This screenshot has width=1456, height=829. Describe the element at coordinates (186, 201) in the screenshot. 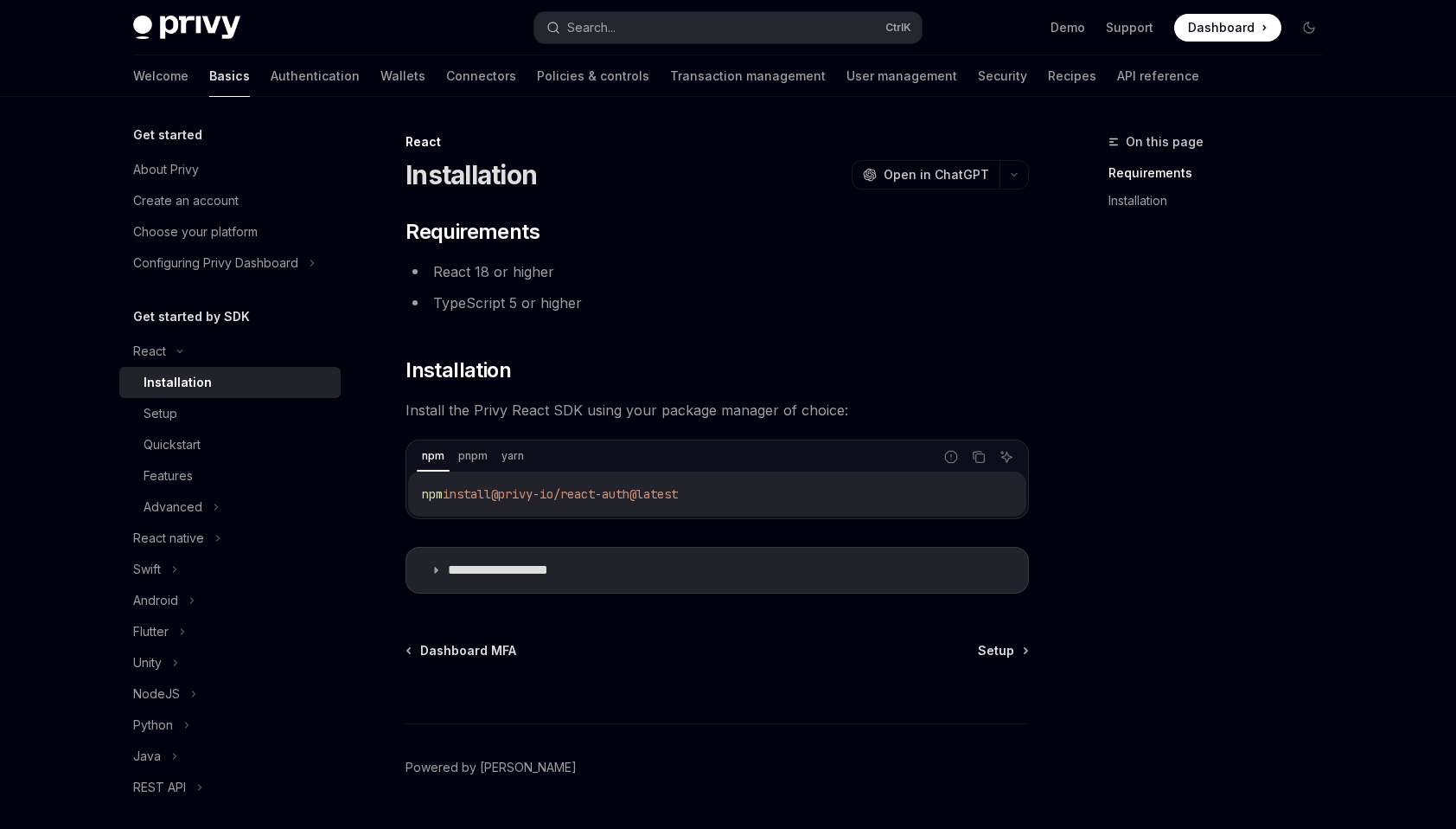

I see `div: Create an account` at that location.